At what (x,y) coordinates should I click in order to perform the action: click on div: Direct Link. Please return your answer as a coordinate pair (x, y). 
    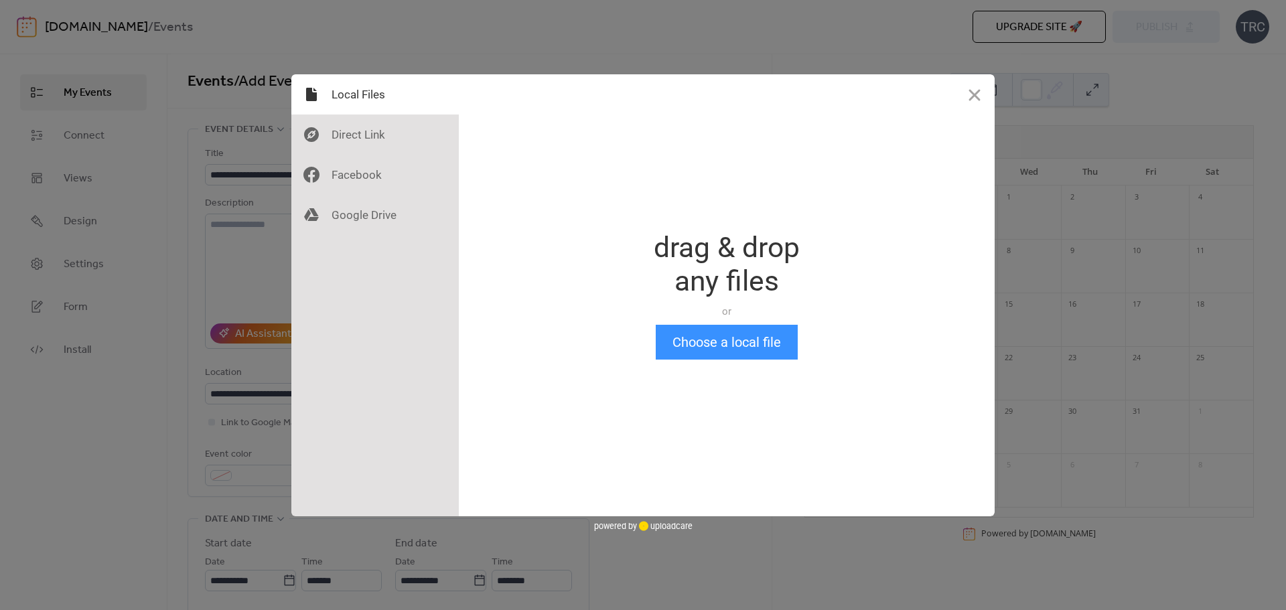
    Looking at the image, I should click on (375, 135).